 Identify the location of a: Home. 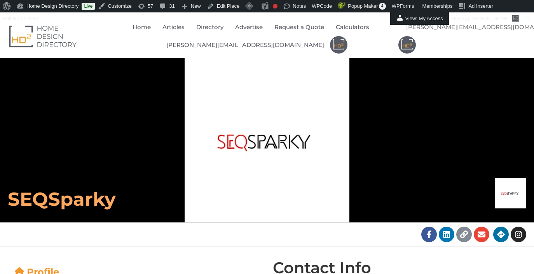
(141, 27).